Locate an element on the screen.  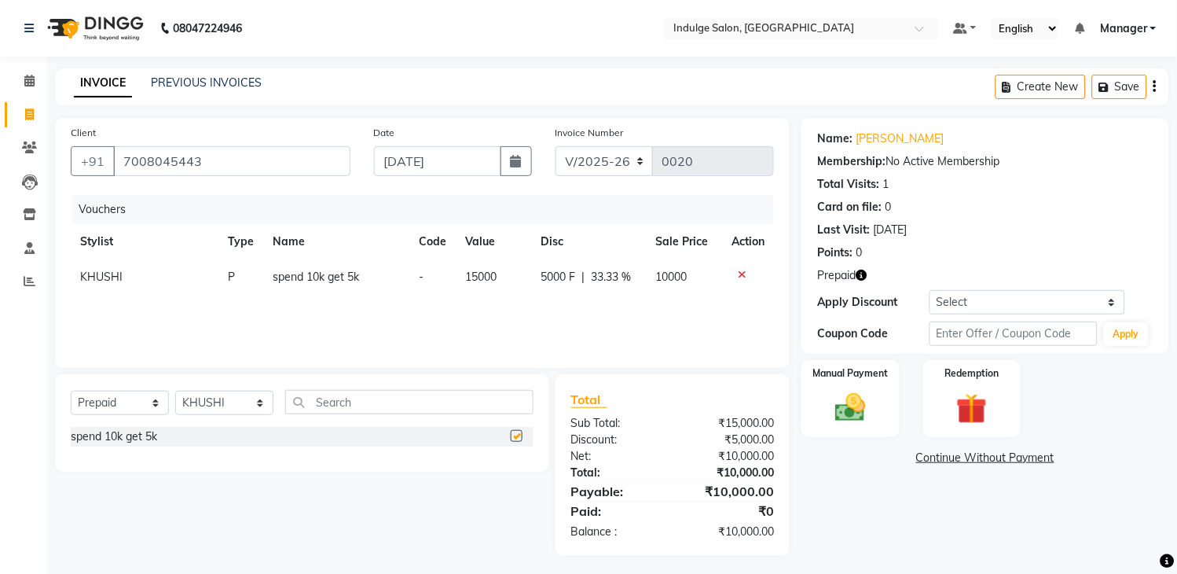
a: Continue Without Payment is located at coordinates (985, 457).